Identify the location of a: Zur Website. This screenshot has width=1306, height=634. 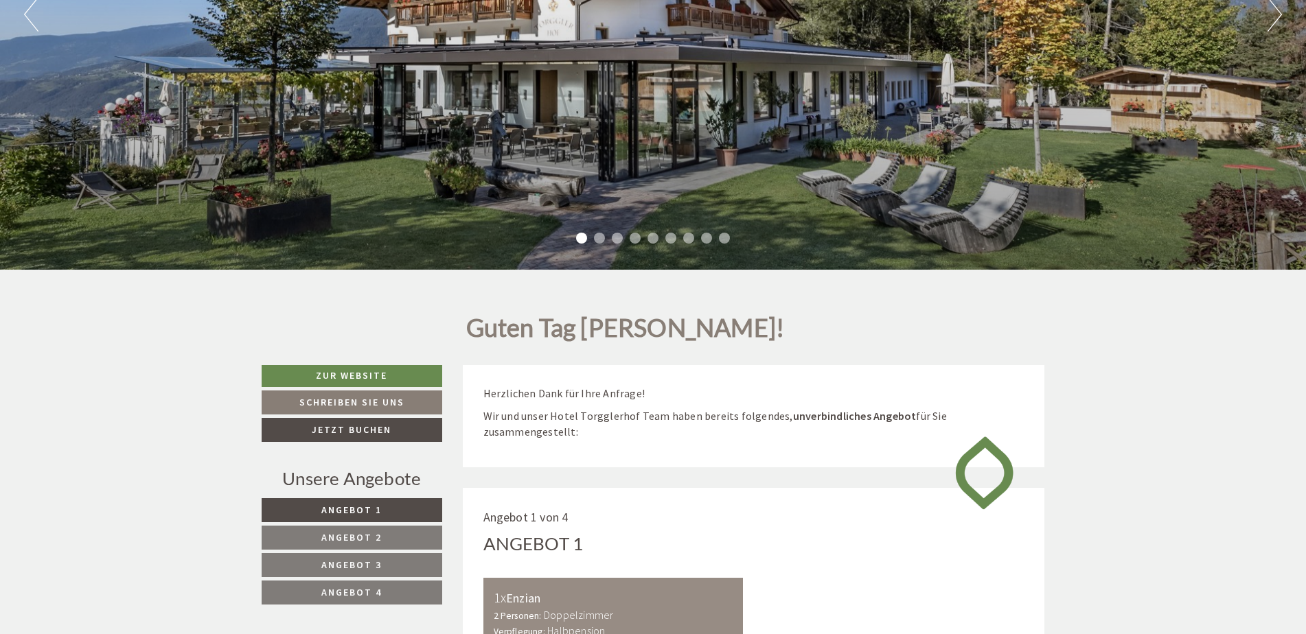
(352, 376).